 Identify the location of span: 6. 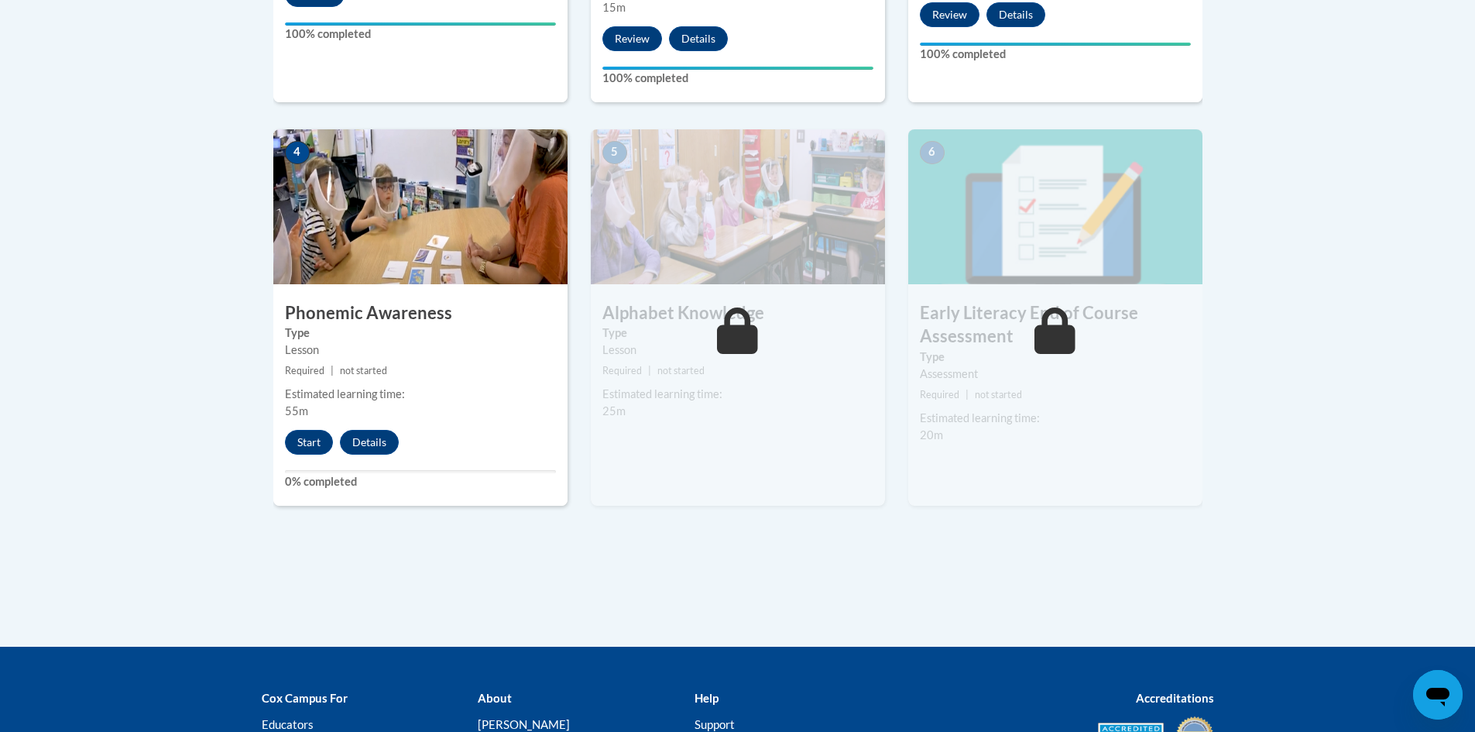
(932, 153).